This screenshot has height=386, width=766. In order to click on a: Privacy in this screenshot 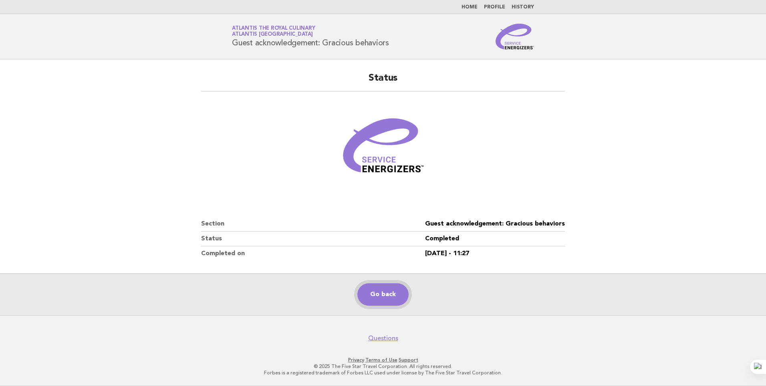, I will do `click(356, 360)`.